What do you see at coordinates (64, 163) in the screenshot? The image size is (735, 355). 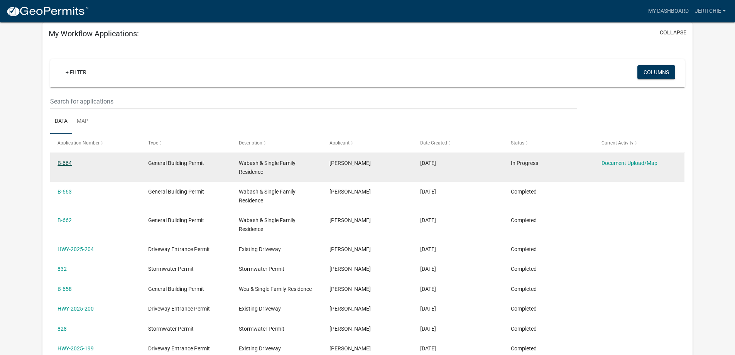 I see `a: B-664` at bounding box center [64, 163].